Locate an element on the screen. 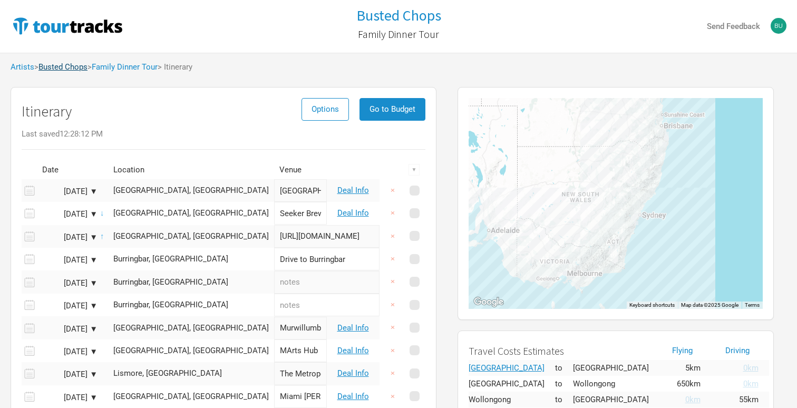 Image resolution: width=797 pixels, height=408 pixels. div: Last saved 12:28:12 PM is located at coordinates (223, 134).